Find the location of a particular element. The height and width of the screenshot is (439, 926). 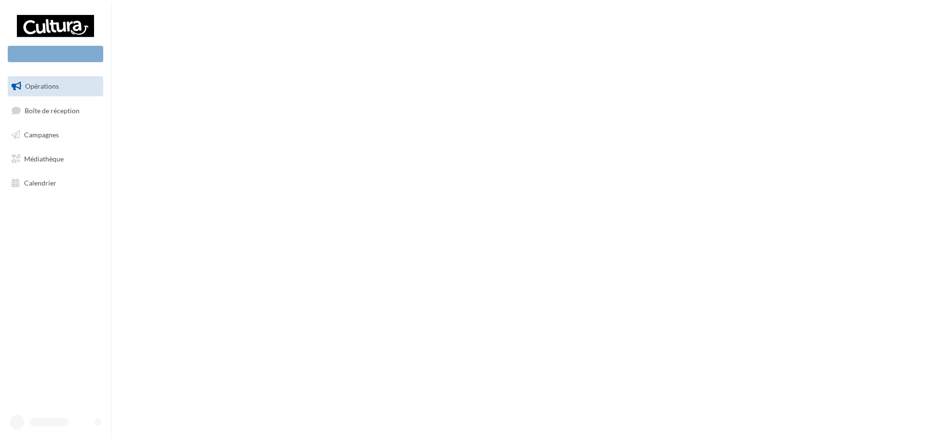

span: Médiathèque is located at coordinates (44, 159).